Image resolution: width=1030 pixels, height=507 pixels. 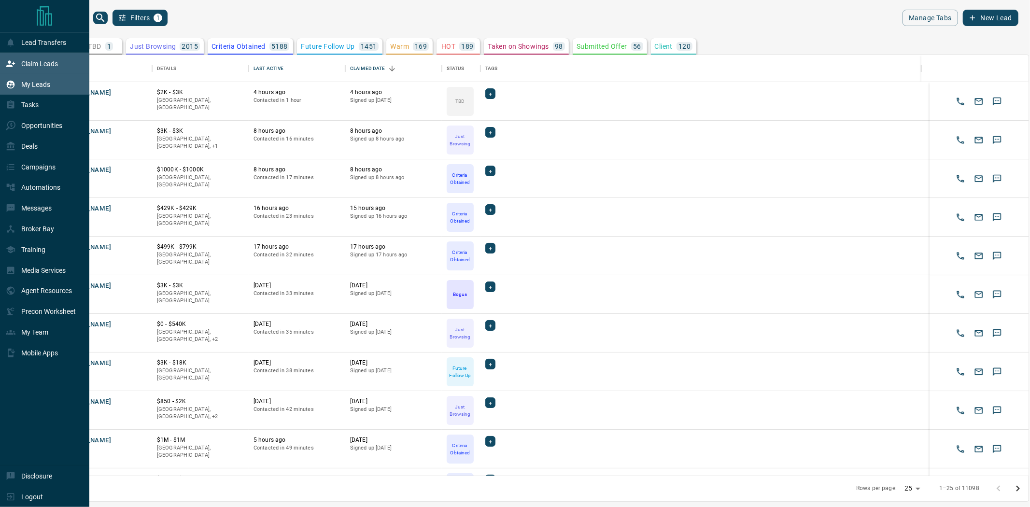 I want to click on button: Sort, so click(x=392, y=69).